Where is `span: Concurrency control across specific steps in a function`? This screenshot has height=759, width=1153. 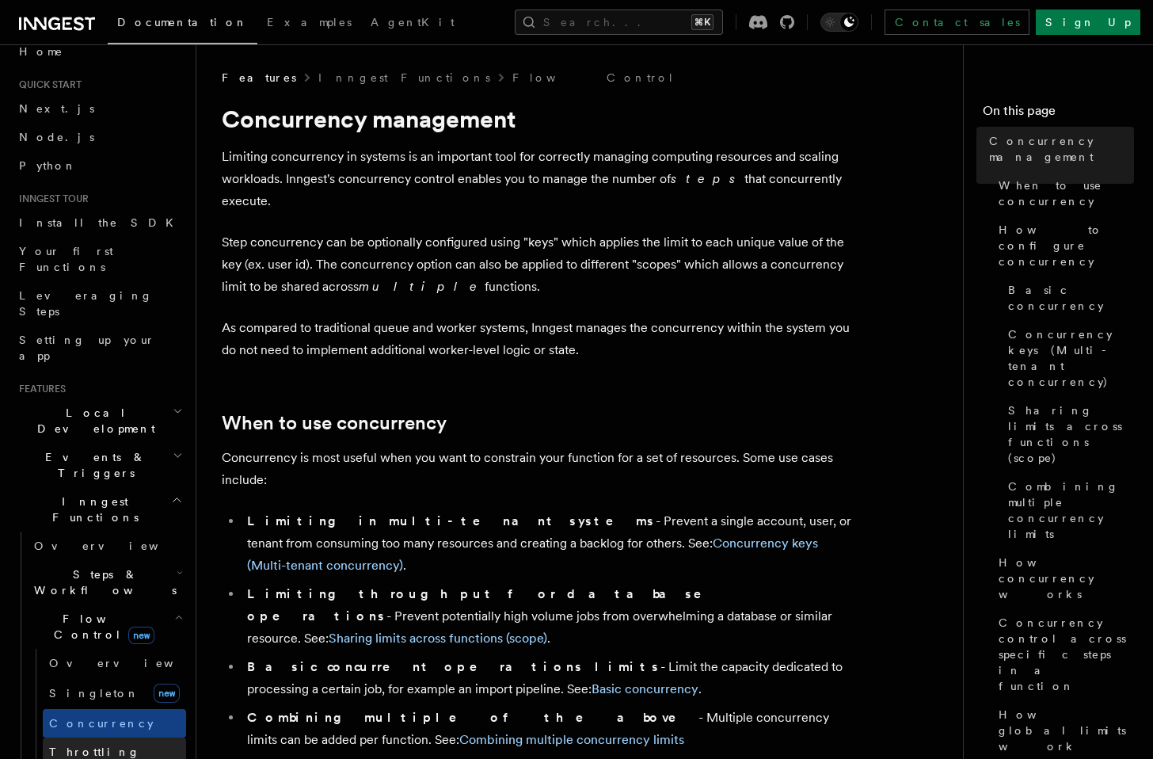
span: Concurrency control across specific steps in a function is located at coordinates (1066, 654).